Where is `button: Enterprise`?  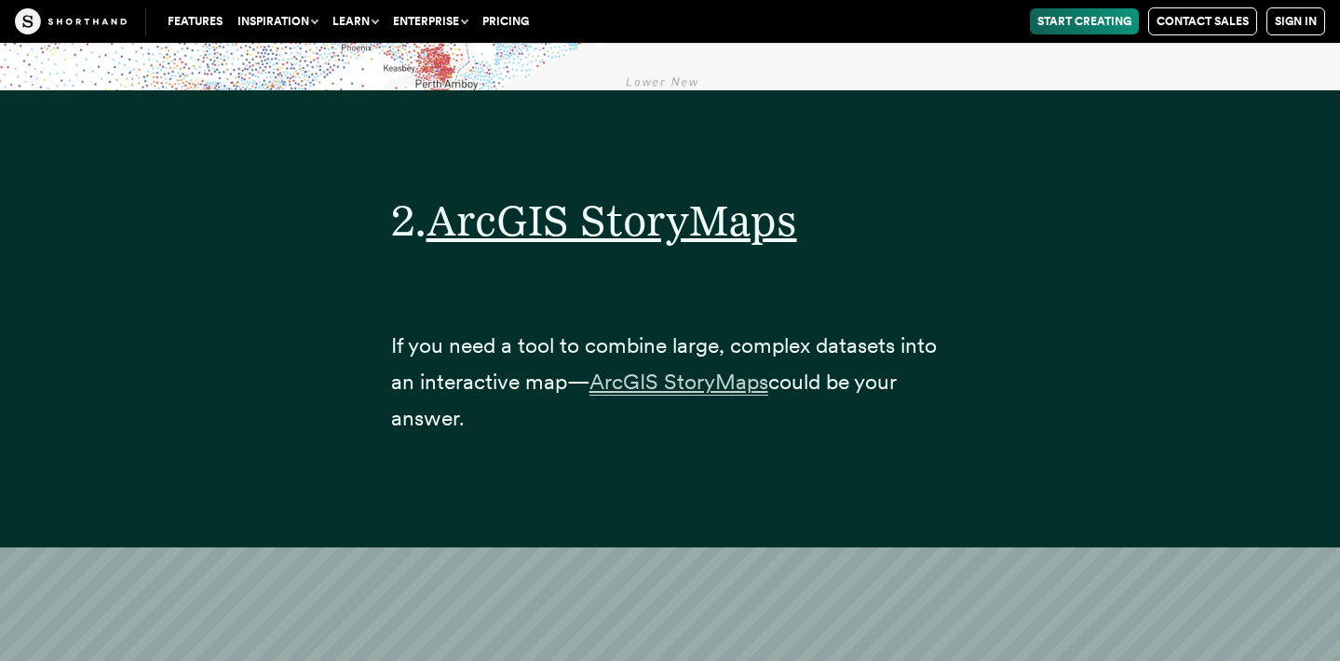 button: Enterprise is located at coordinates (430, 21).